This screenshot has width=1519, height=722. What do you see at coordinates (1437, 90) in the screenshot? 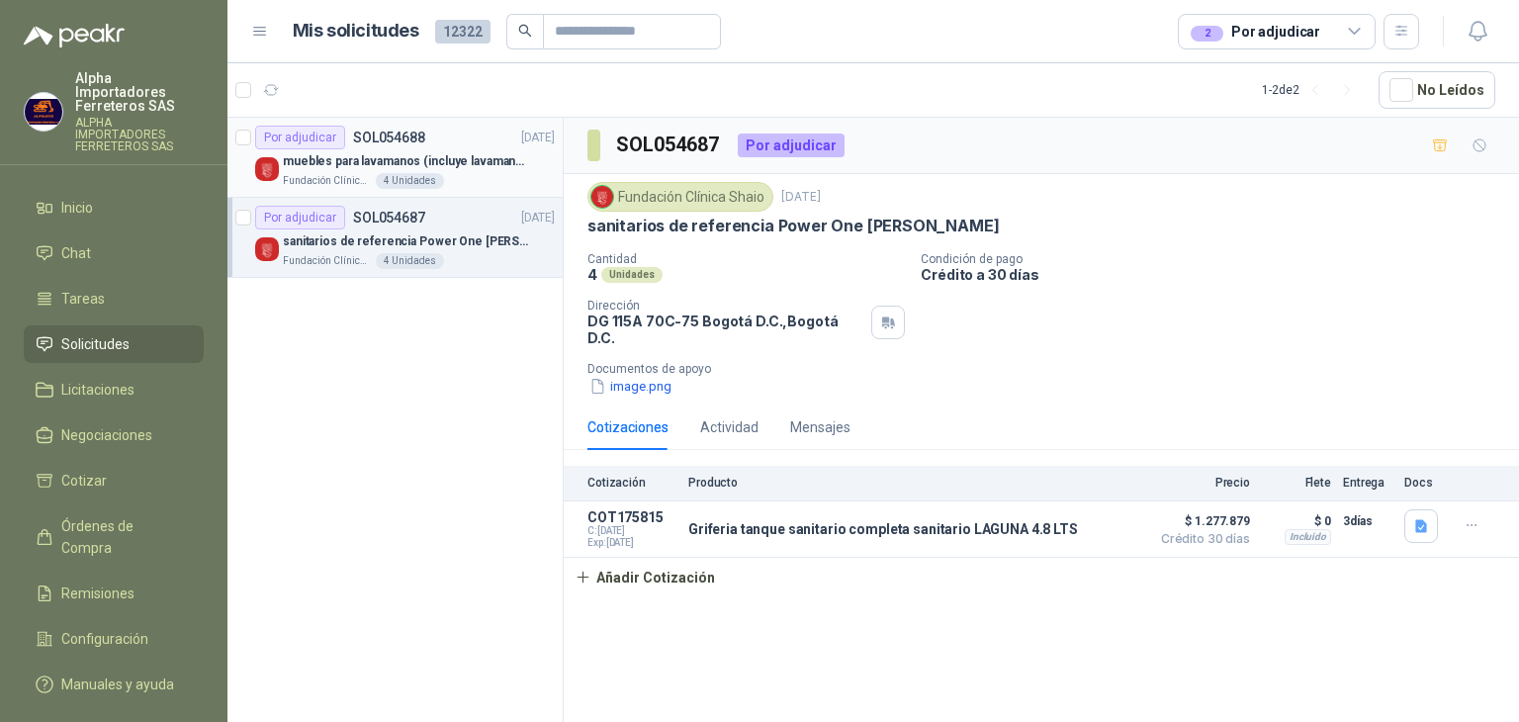
I see `button: No Leídos` at bounding box center [1437, 90].